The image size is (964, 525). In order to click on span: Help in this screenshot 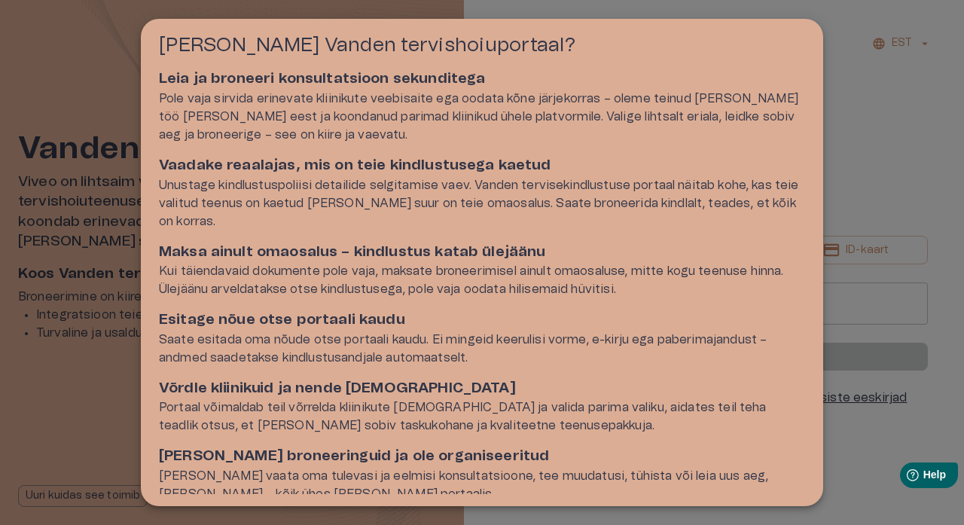, I will do `click(88, 18)`.